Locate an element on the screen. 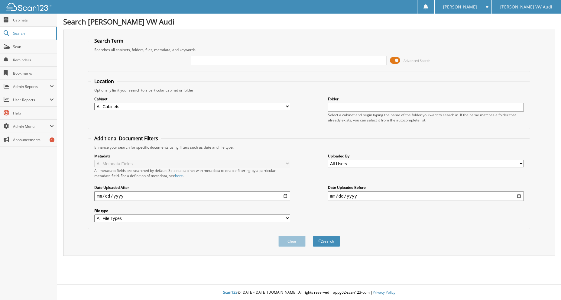  a: Privacy Policy is located at coordinates (384, 292).